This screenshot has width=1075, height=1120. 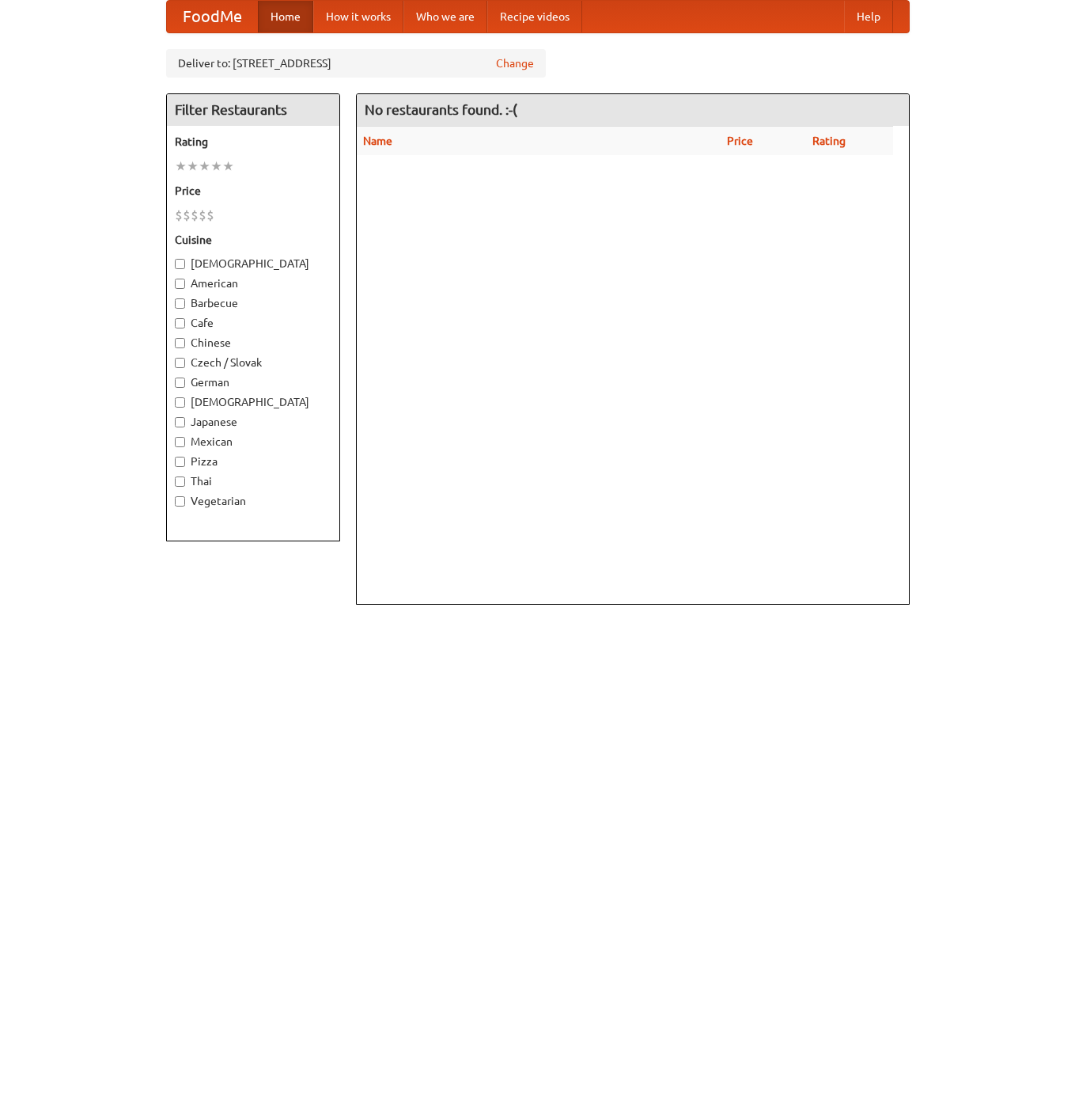 I want to click on a: Price, so click(x=740, y=141).